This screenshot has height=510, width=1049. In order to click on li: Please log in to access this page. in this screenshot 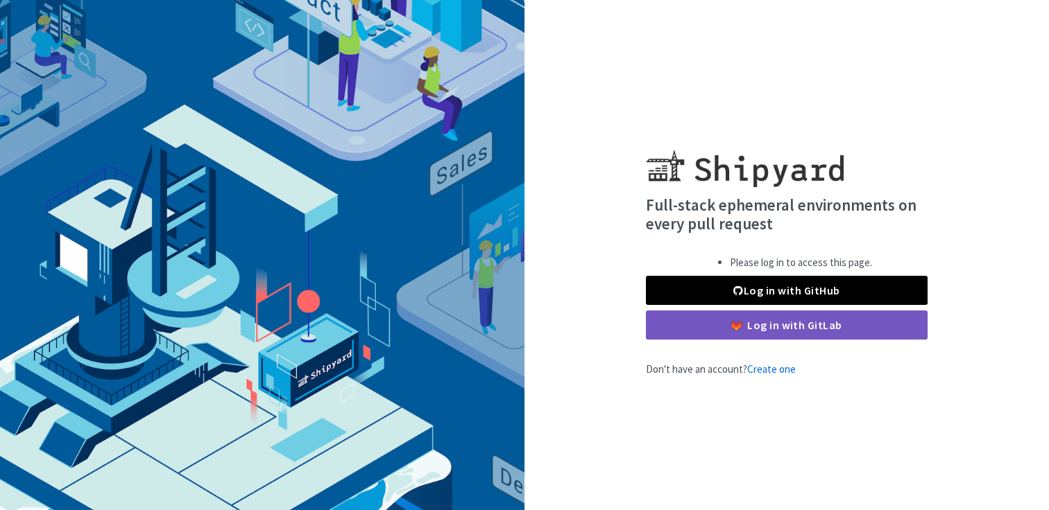, I will do `click(800, 263)`.